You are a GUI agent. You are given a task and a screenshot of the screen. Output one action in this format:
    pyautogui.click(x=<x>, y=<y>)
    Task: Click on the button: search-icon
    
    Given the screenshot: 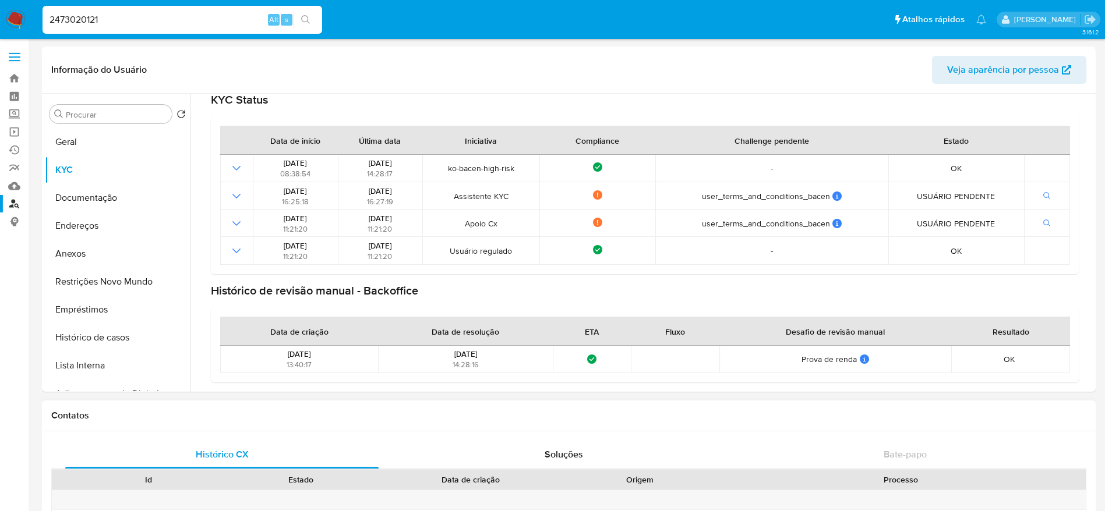 What is the action you would take?
    pyautogui.click(x=305, y=20)
    